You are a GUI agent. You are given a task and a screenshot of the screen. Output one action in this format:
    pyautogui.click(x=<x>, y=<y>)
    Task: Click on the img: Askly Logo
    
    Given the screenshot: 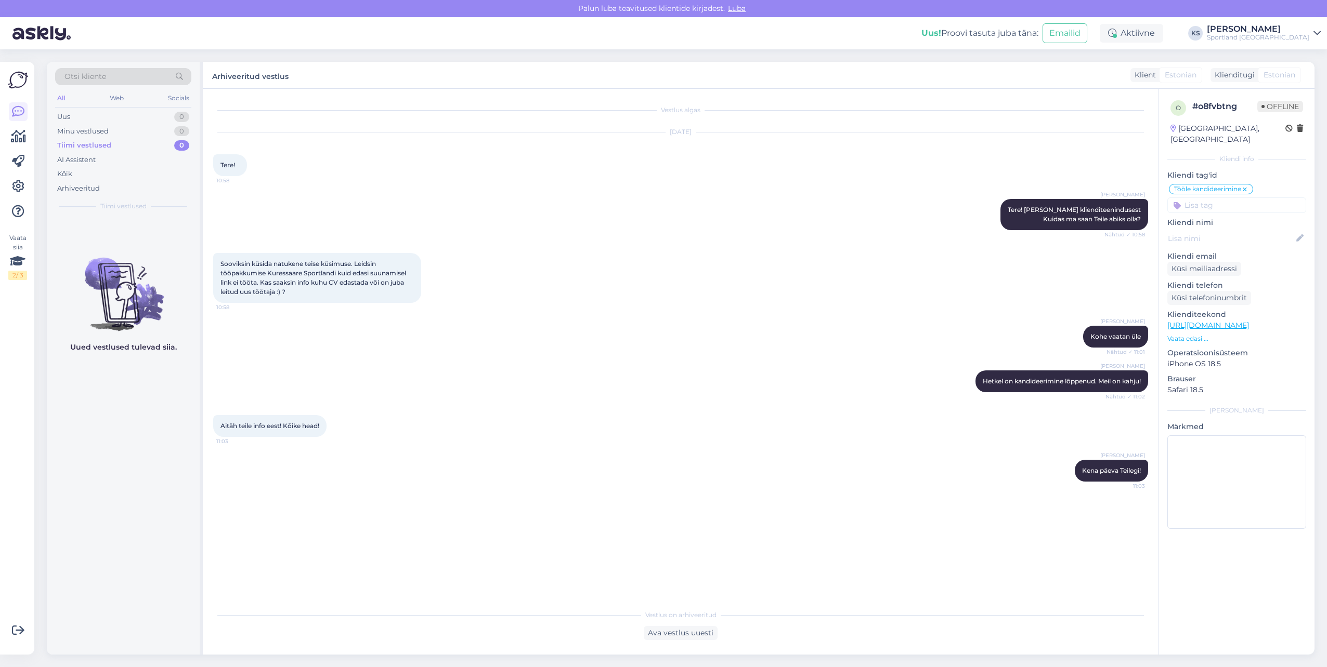 What is the action you would take?
    pyautogui.click(x=18, y=80)
    